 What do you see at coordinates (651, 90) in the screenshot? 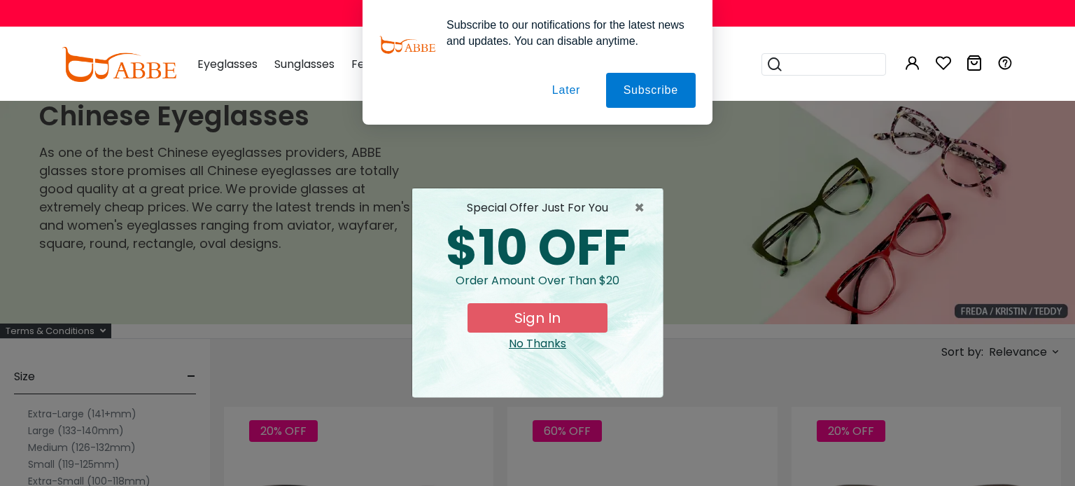
I see `button: Subscribe` at bounding box center [651, 90].